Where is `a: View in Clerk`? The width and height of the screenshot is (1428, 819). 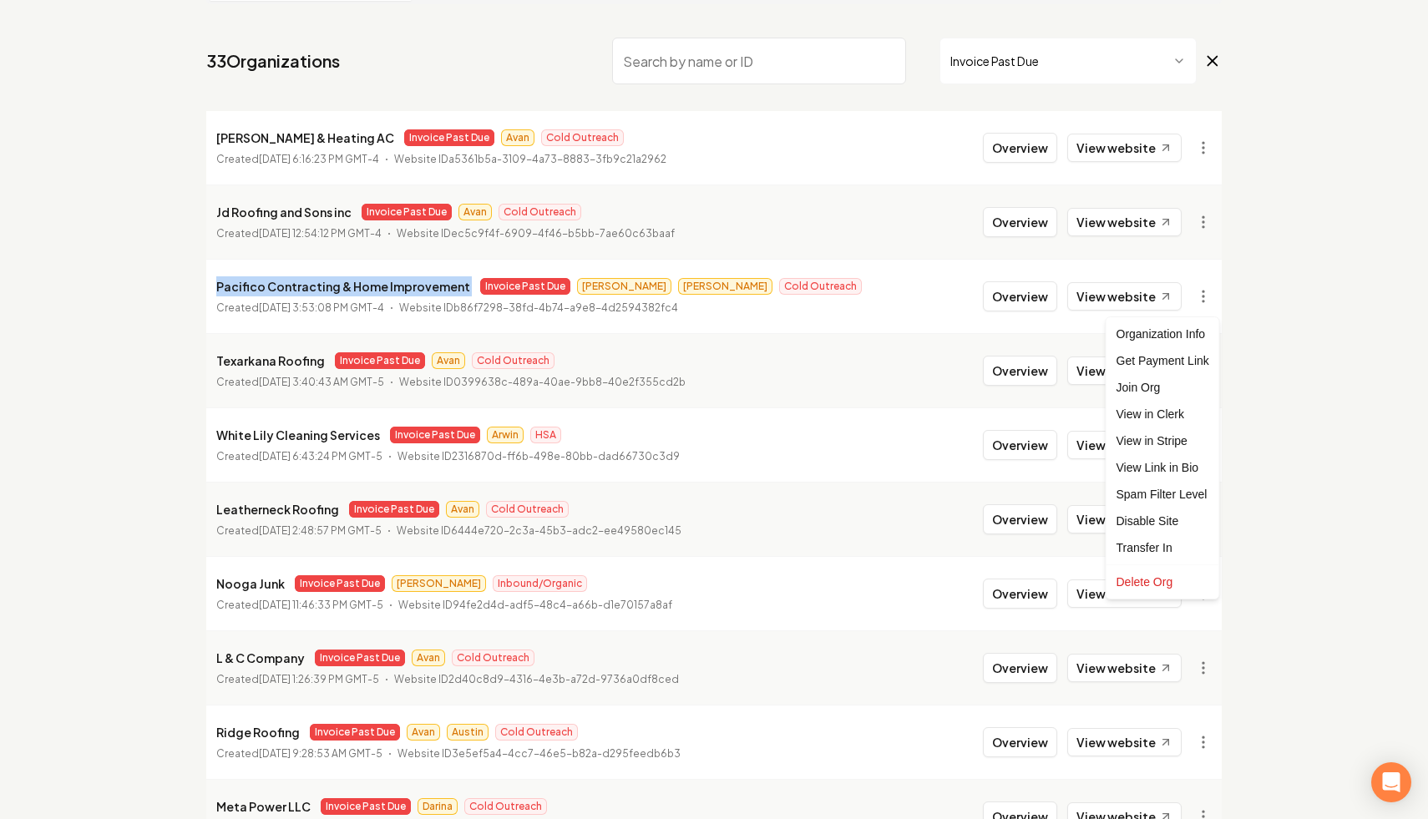 a: View in Clerk is located at coordinates (1163, 414).